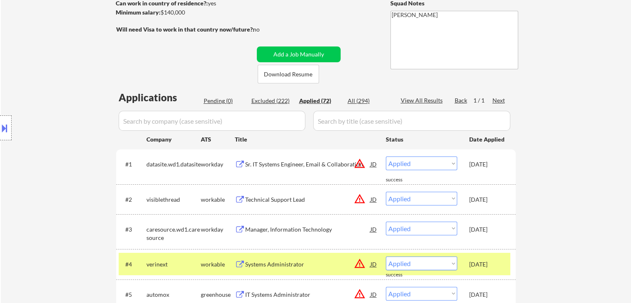 This screenshot has width=631, height=303. What do you see at coordinates (368, 101) in the screenshot?
I see `div: All (294)` at bounding box center [368, 101].